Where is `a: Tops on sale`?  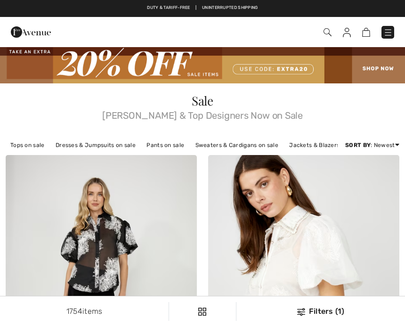 a: Tops on sale is located at coordinates (27, 145).